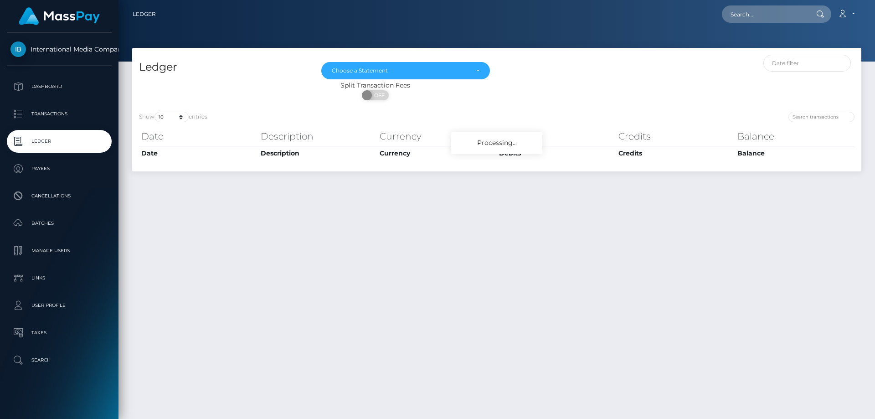 The width and height of the screenshot is (875, 419). What do you see at coordinates (59, 196) in the screenshot?
I see `a: Cancellations` at bounding box center [59, 196].